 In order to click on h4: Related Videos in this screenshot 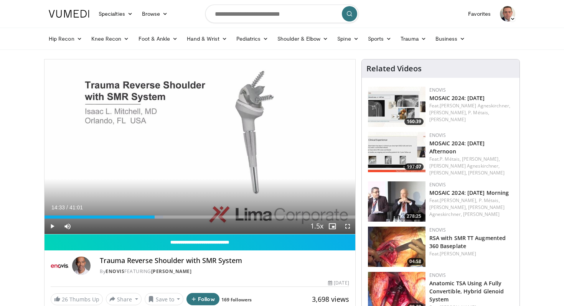, I will do `click(394, 69)`.